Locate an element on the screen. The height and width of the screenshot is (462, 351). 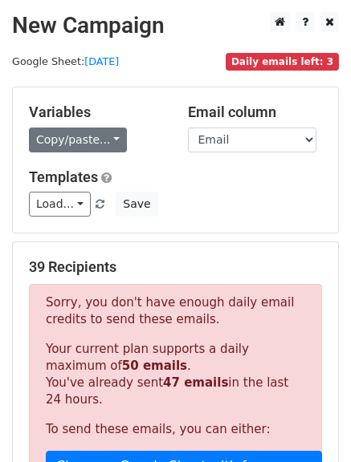
p: Your current plan supports a daily maximum of . You've already sent in the last 24 hours. is located at coordinates (175, 375).